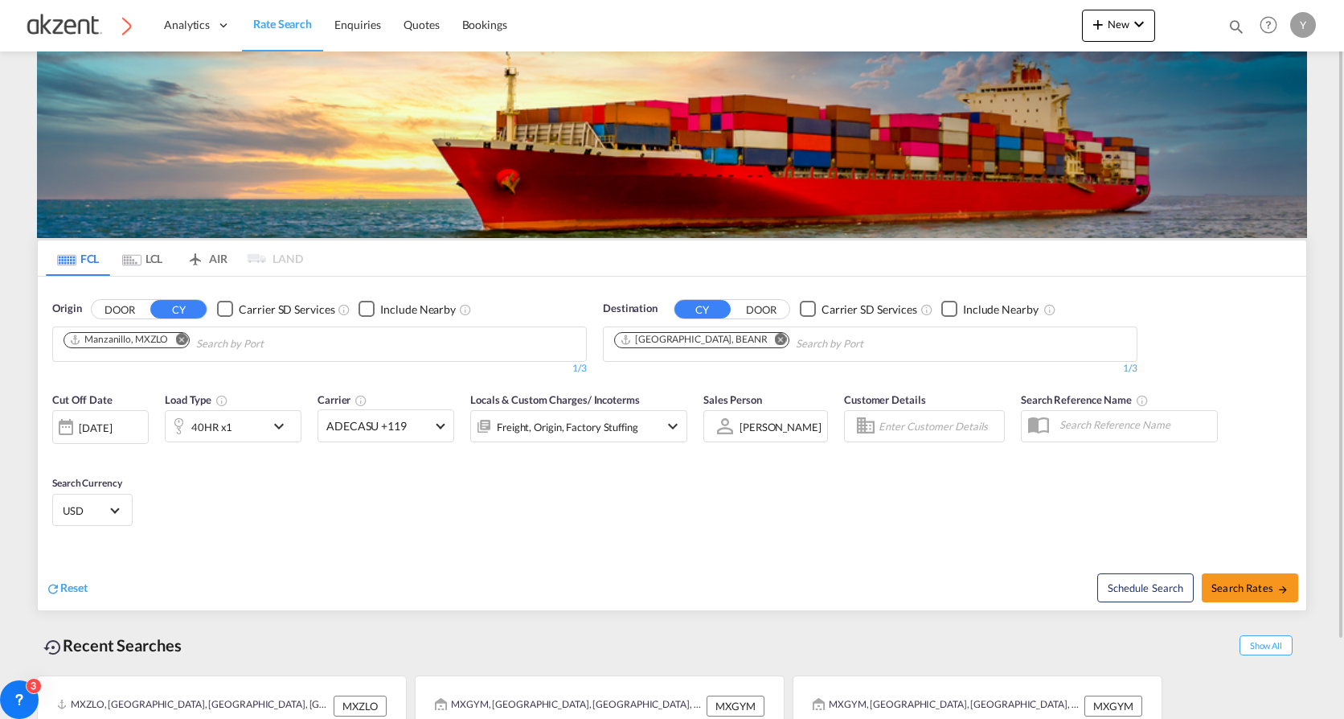 The image size is (1344, 719). Describe the element at coordinates (672, 145) in the screenshot. I see `img: LCL+%26+FCL+BACKGROUND.png` at that location.